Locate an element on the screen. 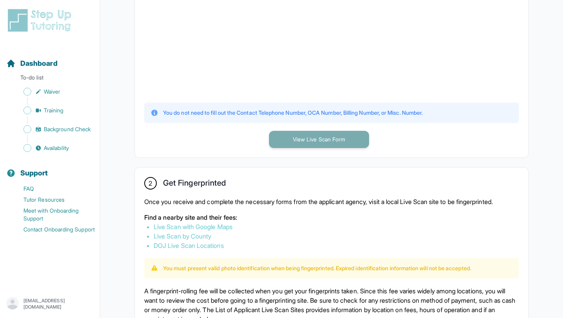  p: To-do list is located at coordinates (50, 79).